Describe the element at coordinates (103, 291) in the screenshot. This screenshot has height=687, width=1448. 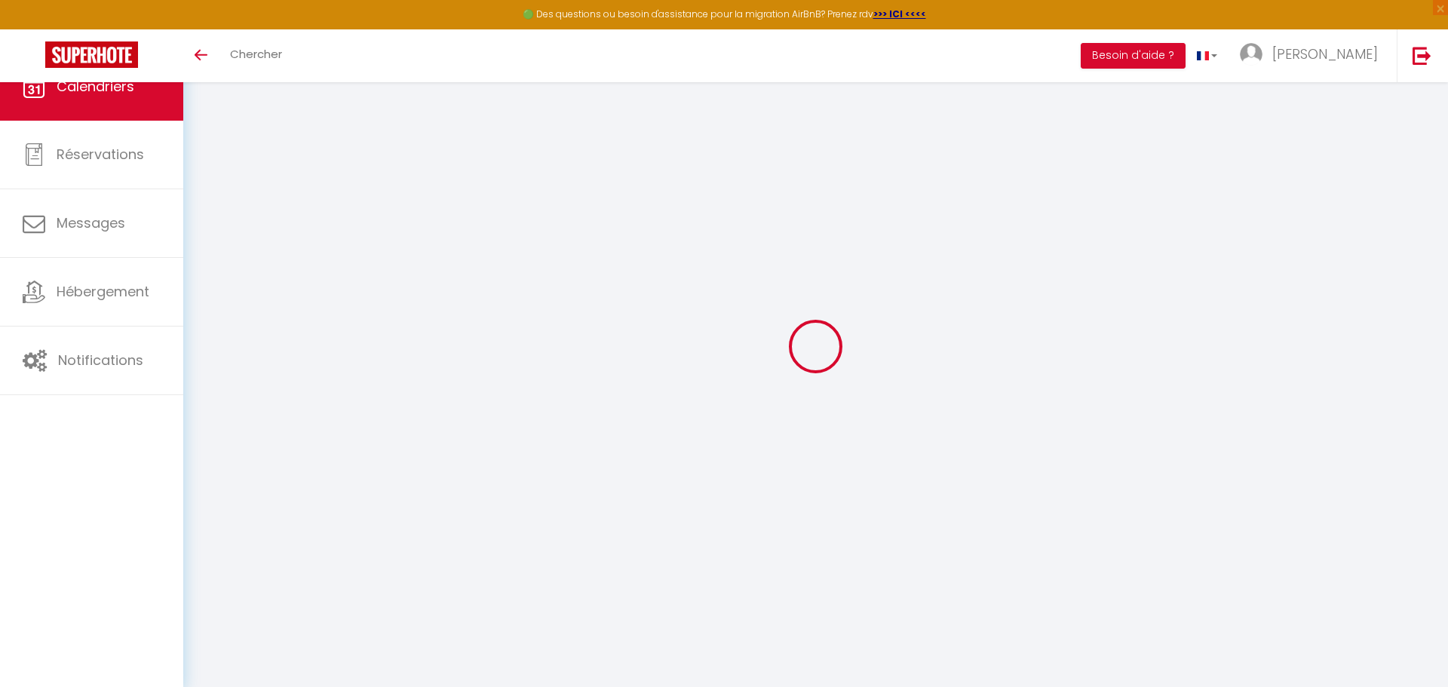
I see `span: Hébergement` at that location.